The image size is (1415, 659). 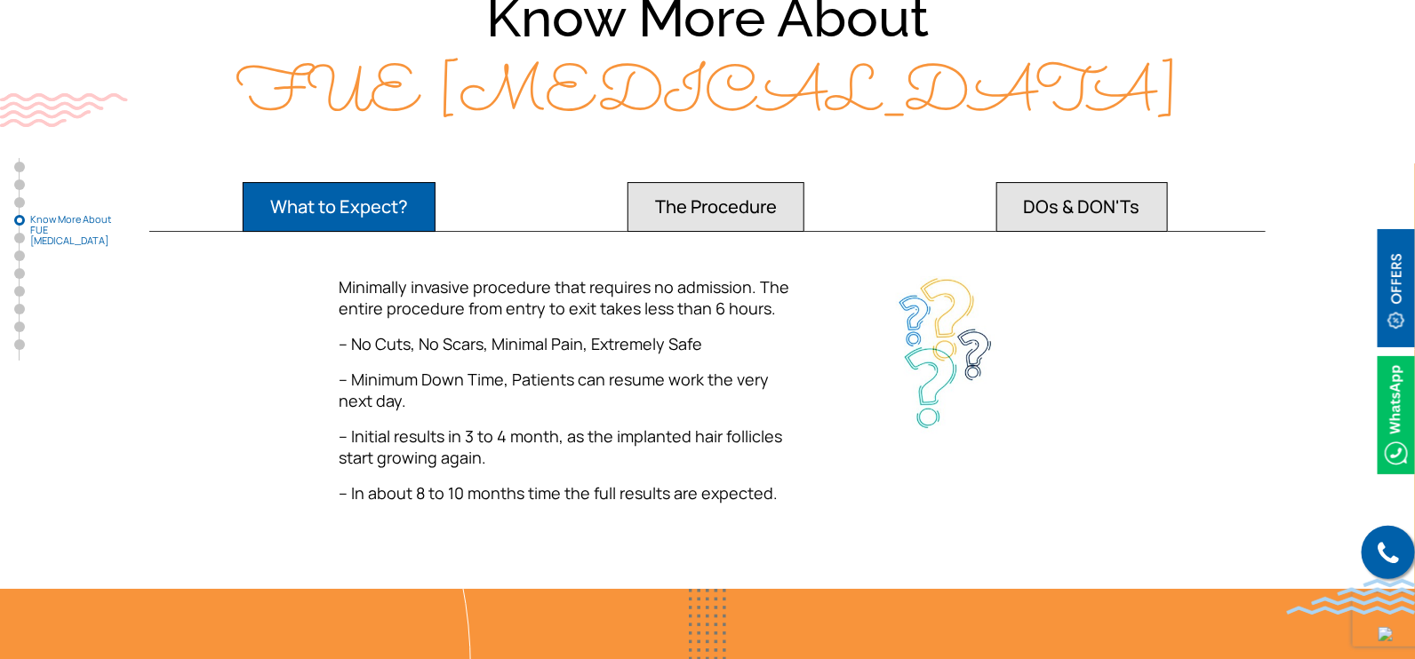 I want to click on img: offerBt, so click(x=1396, y=288).